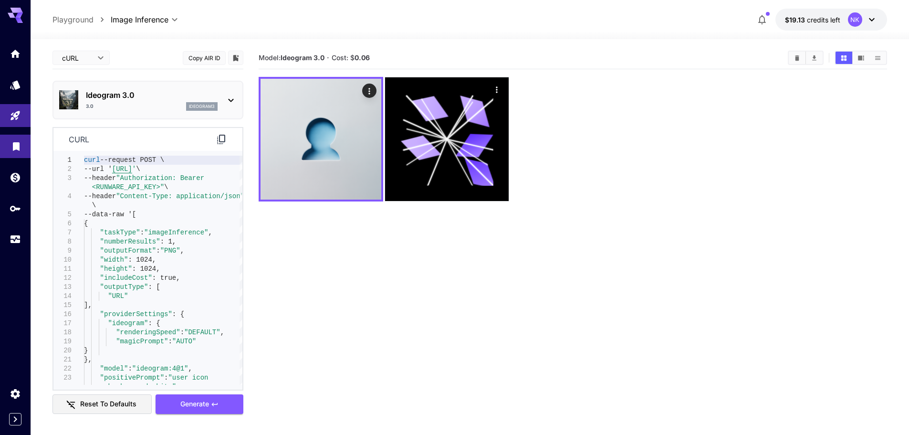 This screenshot has height=435, width=909. What do you see at coordinates (142, 387) in the screenshot?
I see `span: background white"` at bounding box center [142, 387].